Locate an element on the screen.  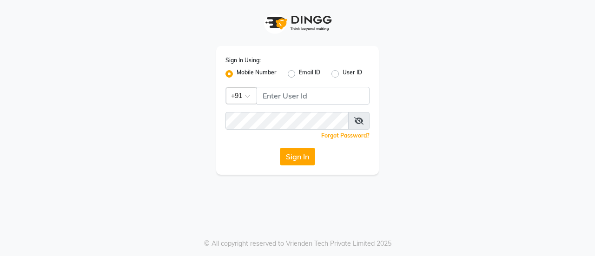
a: Forgot Password? is located at coordinates (346, 135).